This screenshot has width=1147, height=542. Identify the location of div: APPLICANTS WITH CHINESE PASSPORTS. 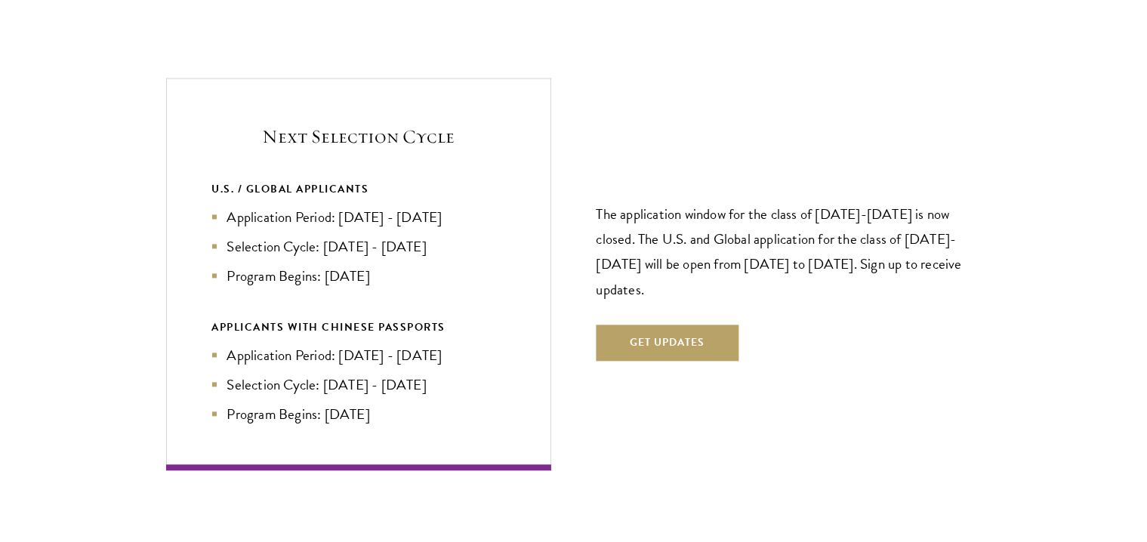
(359, 327).